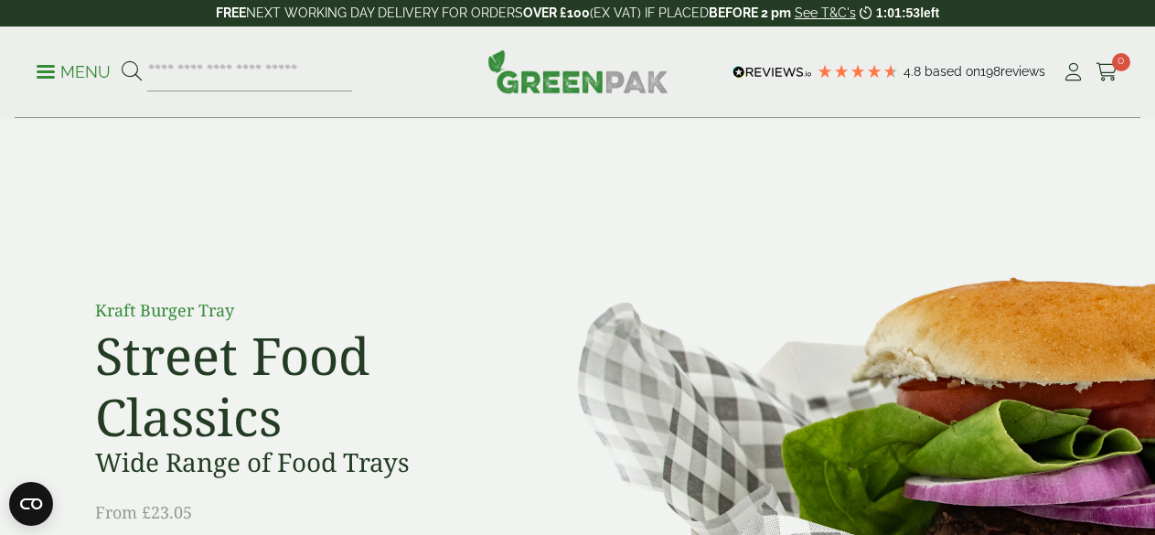 The image size is (1155, 535). What do you see at coordinates (952, 71) in the screenshot?
I see `span: Based on` at bounding box center [952, 71].